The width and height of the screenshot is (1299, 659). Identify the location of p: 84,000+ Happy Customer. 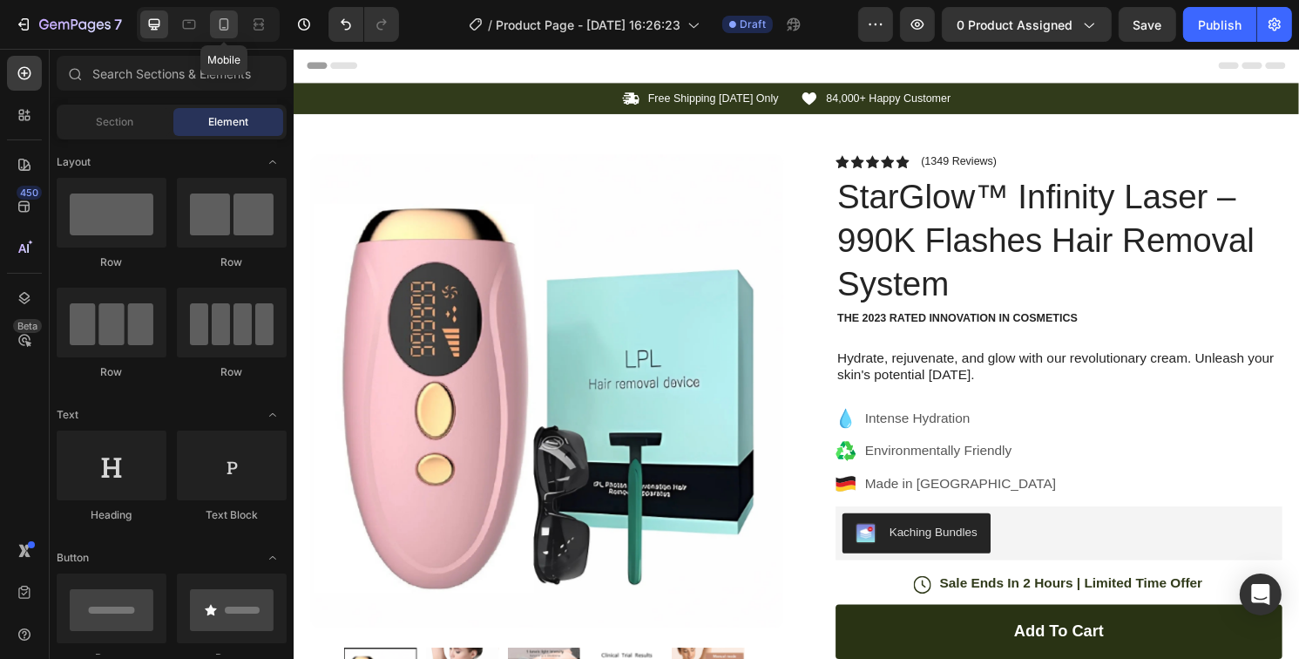
(618, 51).